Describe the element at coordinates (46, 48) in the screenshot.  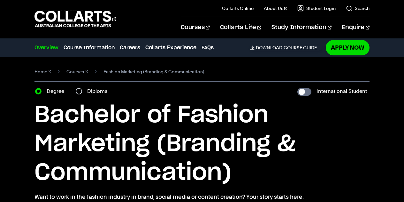
I see `a: Overview` at that location.